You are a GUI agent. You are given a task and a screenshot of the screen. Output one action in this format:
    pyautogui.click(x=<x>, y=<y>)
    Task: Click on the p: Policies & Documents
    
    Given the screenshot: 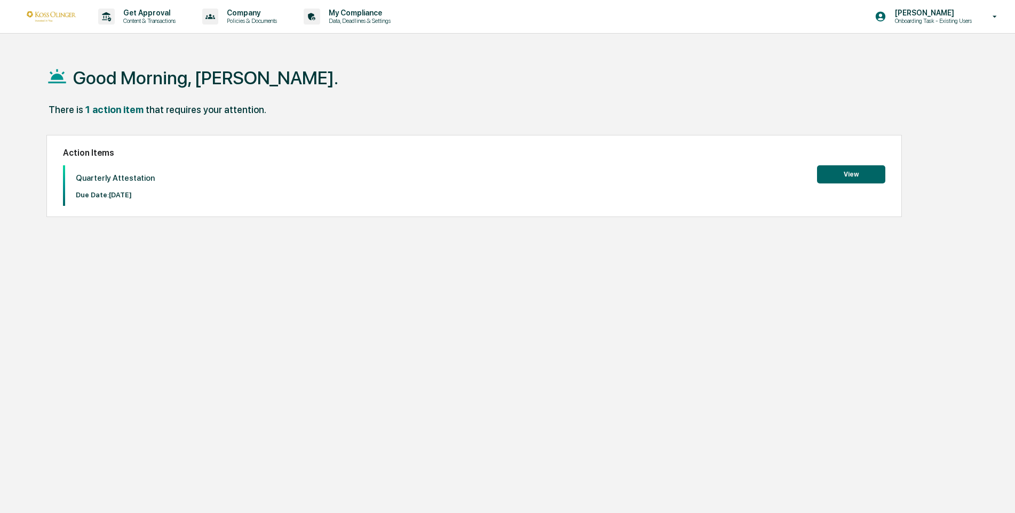 What is the action you would take?
    pyautogui.click(x=250, y=21)
    